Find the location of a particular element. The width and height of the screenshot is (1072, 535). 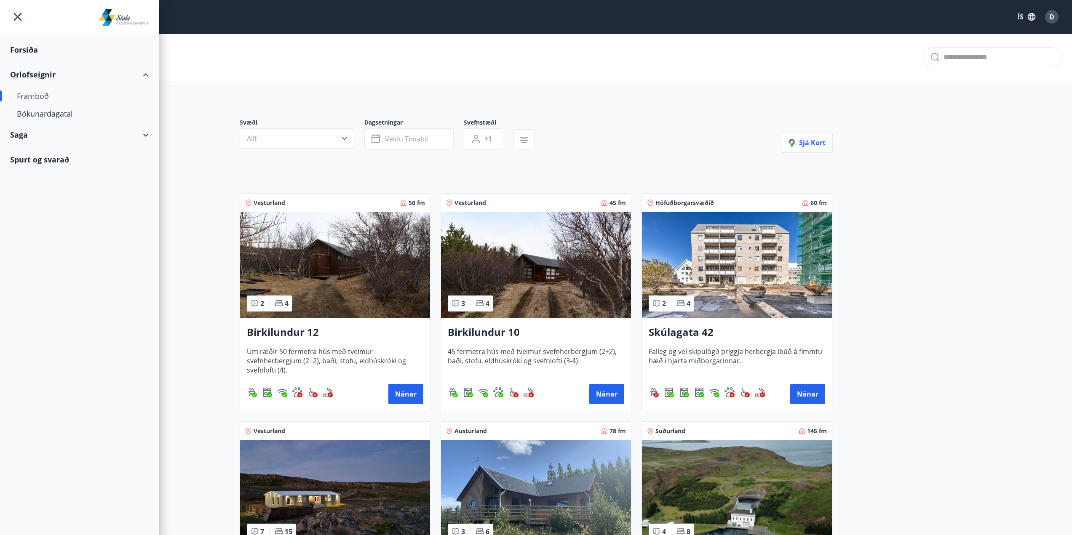

span: Suðurland is located at coordinates (670, 431).